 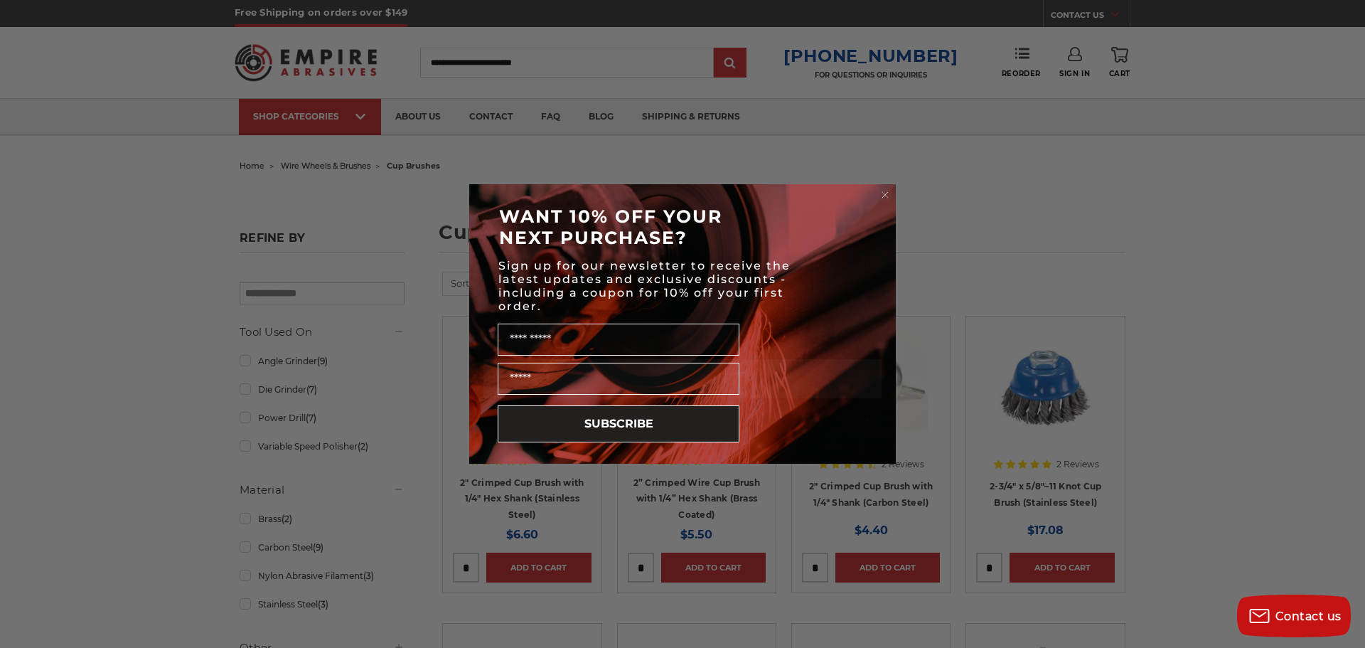 What do you see at coordinates (619, 378) in the screenshot?
I see `input: Email` at bounding box center [619, 378].